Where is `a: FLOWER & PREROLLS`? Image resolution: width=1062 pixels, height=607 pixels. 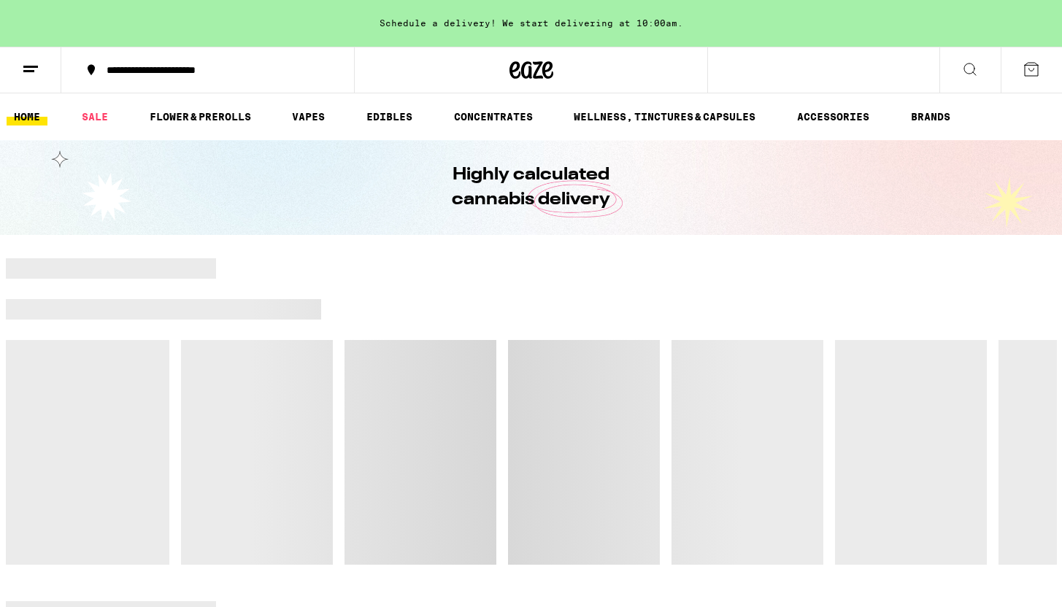
a: FLOWER & PREROLLS is located at coordinates (200, 117).